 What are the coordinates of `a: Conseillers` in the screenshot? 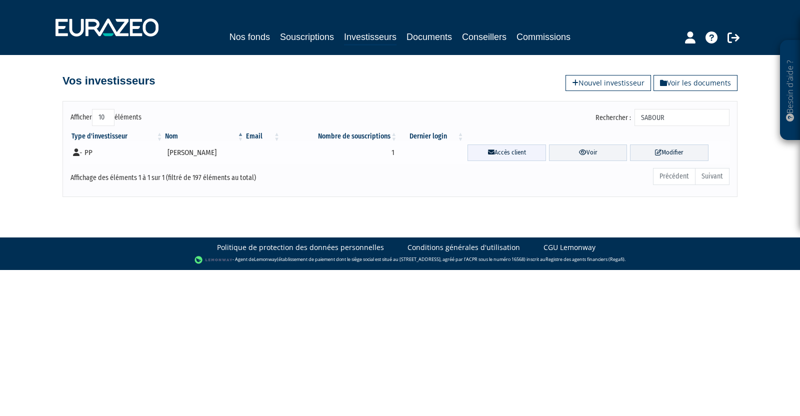 It's located at (484, 37).